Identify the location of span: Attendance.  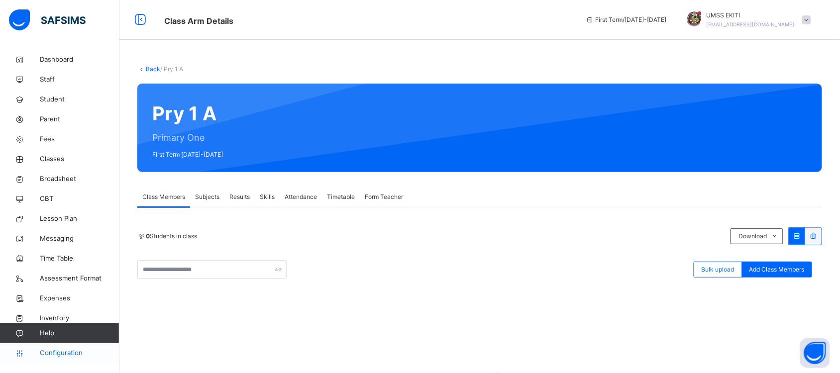
(301, 197).